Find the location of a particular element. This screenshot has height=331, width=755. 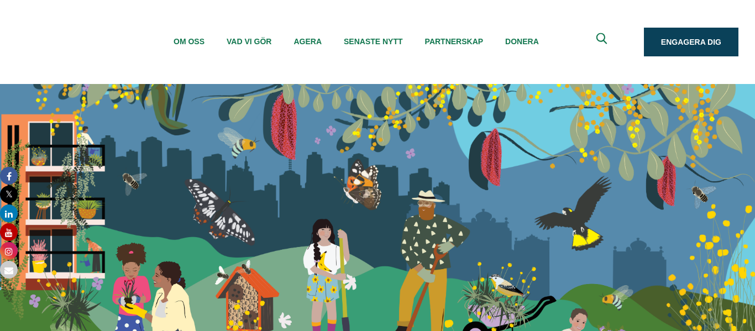

a: Engagera dig is located at coordinates (691, 42).